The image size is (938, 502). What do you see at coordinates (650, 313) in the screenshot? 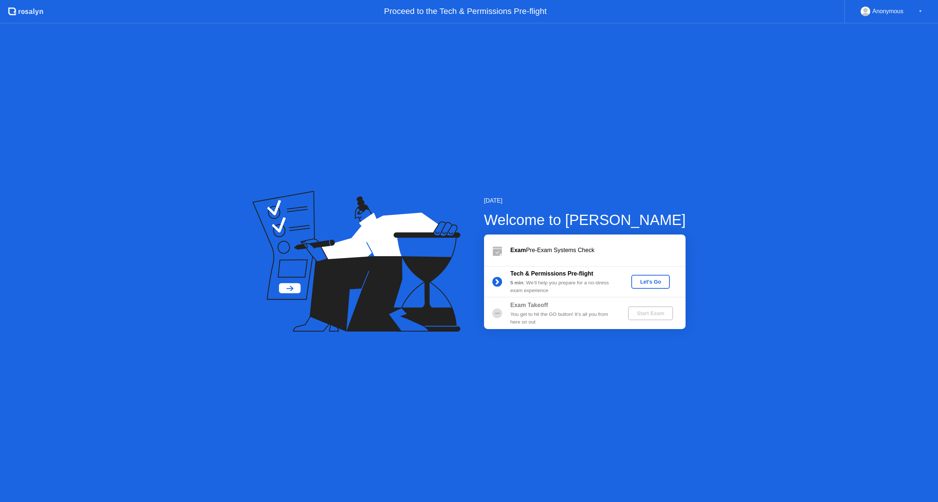
I see `div: Start Exam` at bounding box center [650, 313].